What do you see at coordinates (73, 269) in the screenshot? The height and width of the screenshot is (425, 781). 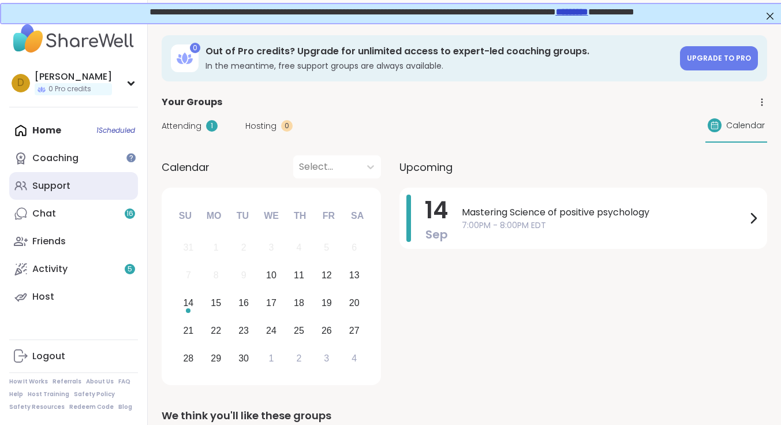 I see `a: Activity5` at bounding box center [73, 269].